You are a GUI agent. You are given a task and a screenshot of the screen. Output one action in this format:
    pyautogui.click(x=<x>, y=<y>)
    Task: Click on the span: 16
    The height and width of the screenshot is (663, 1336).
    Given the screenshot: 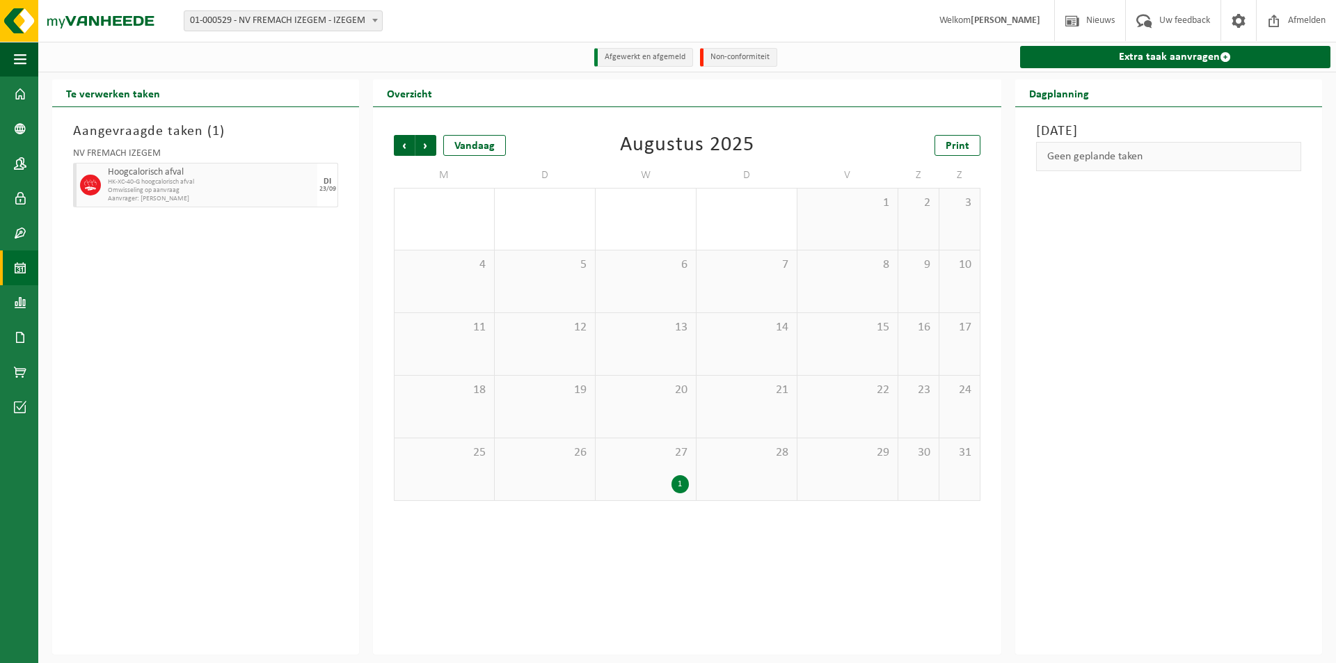 What is the action you would take?
    pyautogui.click(x=918, y=328)
    